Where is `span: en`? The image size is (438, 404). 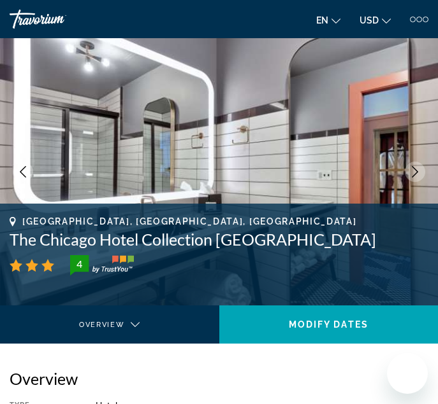 span: en is located at coordinates (322, 20).